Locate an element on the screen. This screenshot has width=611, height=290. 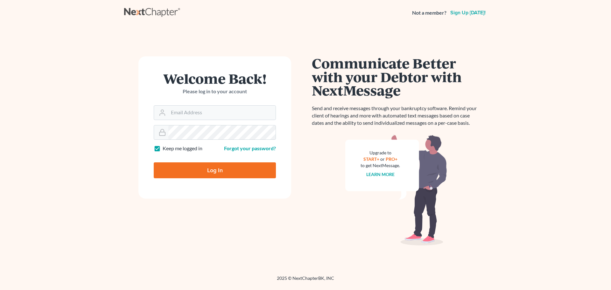
h1: Communicate Better with your Debtor with NextMessage is located at coordinates (396, 77).